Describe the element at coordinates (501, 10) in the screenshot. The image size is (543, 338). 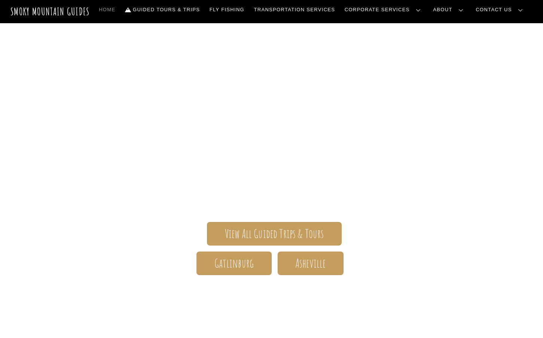
I see `a: Contact Us` at that location.